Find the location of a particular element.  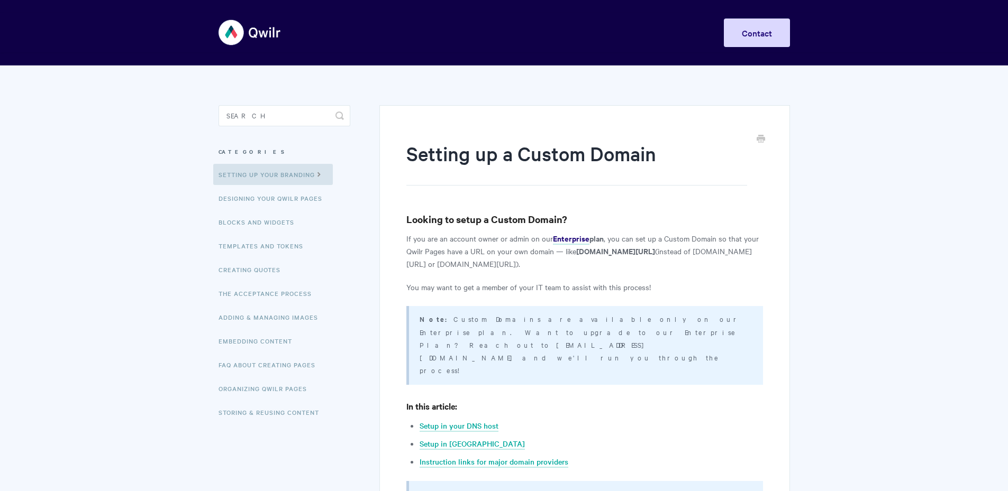

a: Setting up your Branding is located at coordinates (273, 175).